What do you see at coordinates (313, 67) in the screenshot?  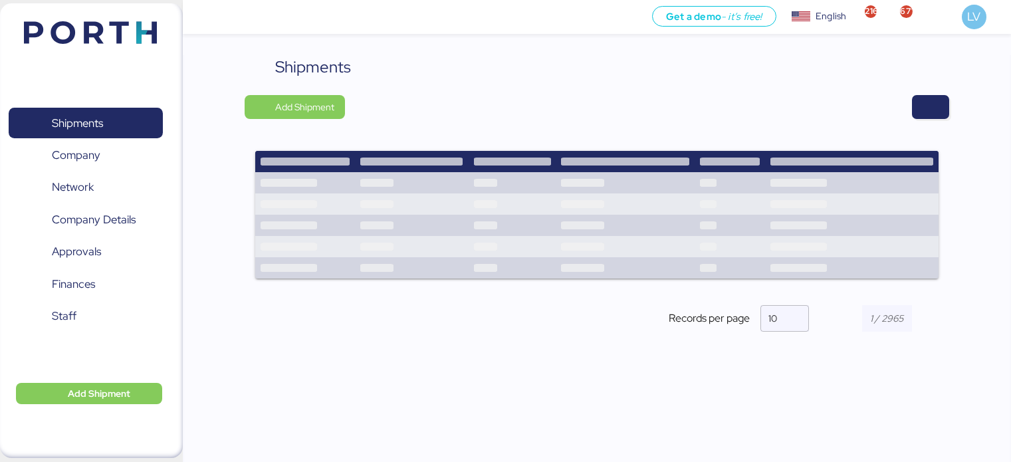 I see `div: Shipments` at bounding box center [313, 67].